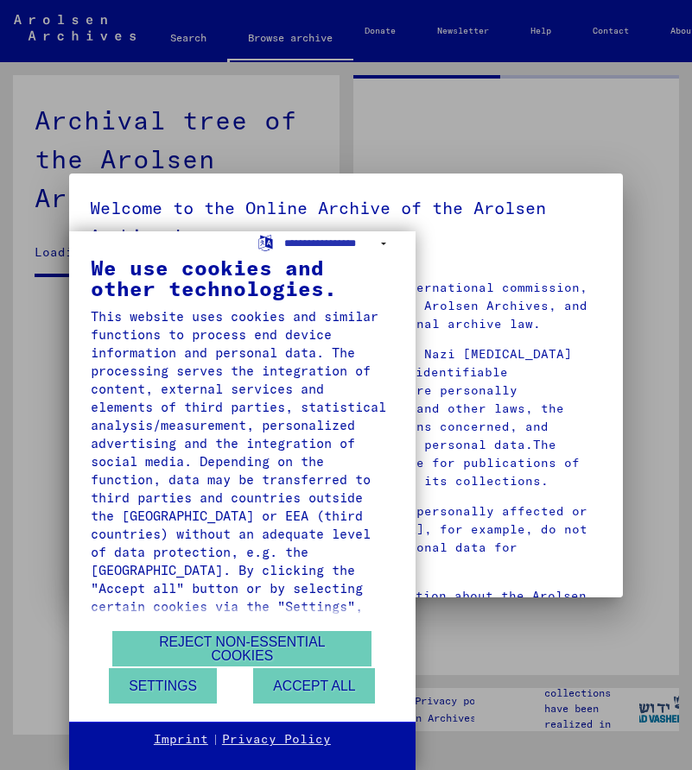 This screenshot has width=692, height=770. I want to click on div: We use cookies and other technologies., so click(242, 278).